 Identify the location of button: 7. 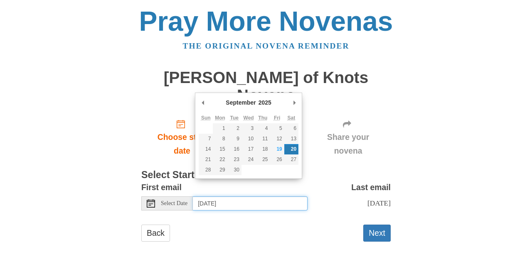
(206, 139).